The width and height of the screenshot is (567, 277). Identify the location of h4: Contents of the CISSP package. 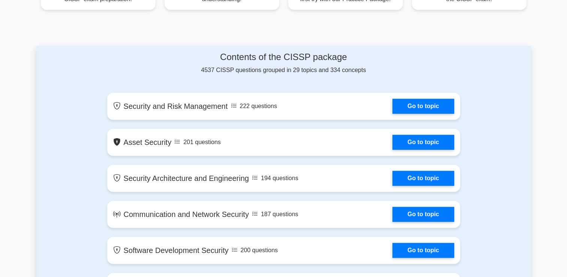
(284, 57).